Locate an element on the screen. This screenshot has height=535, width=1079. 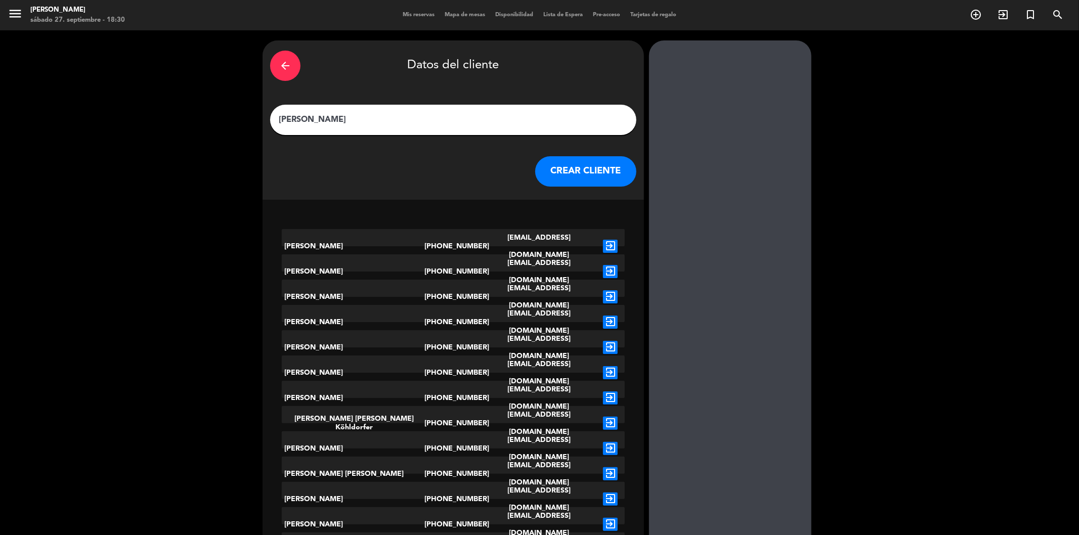
span: Pre-acceso is located at coordinates (606, 15).